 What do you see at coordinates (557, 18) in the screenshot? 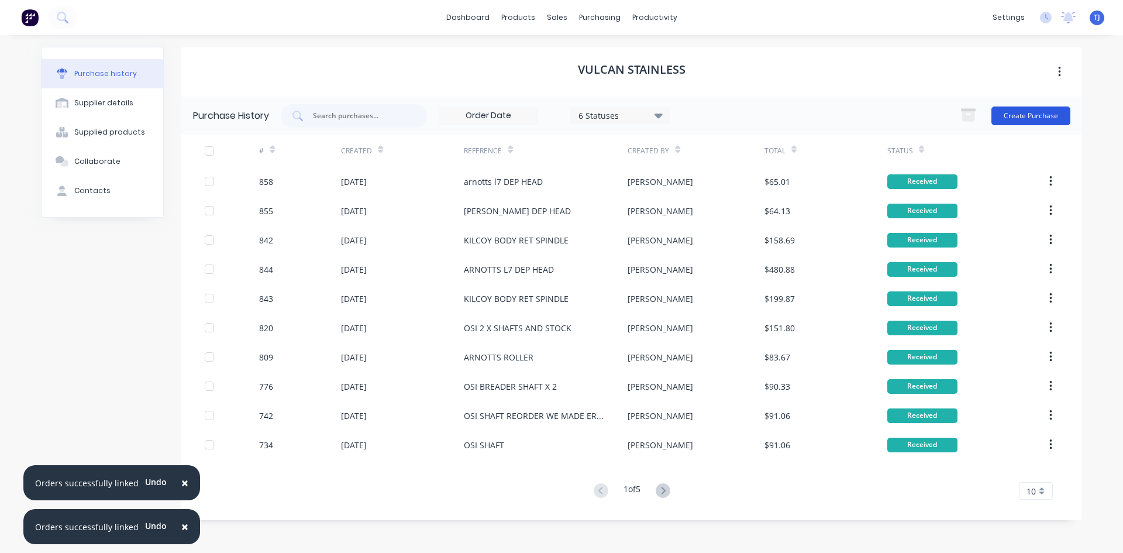
I see `div: sales` at bounding box center [557, 18].